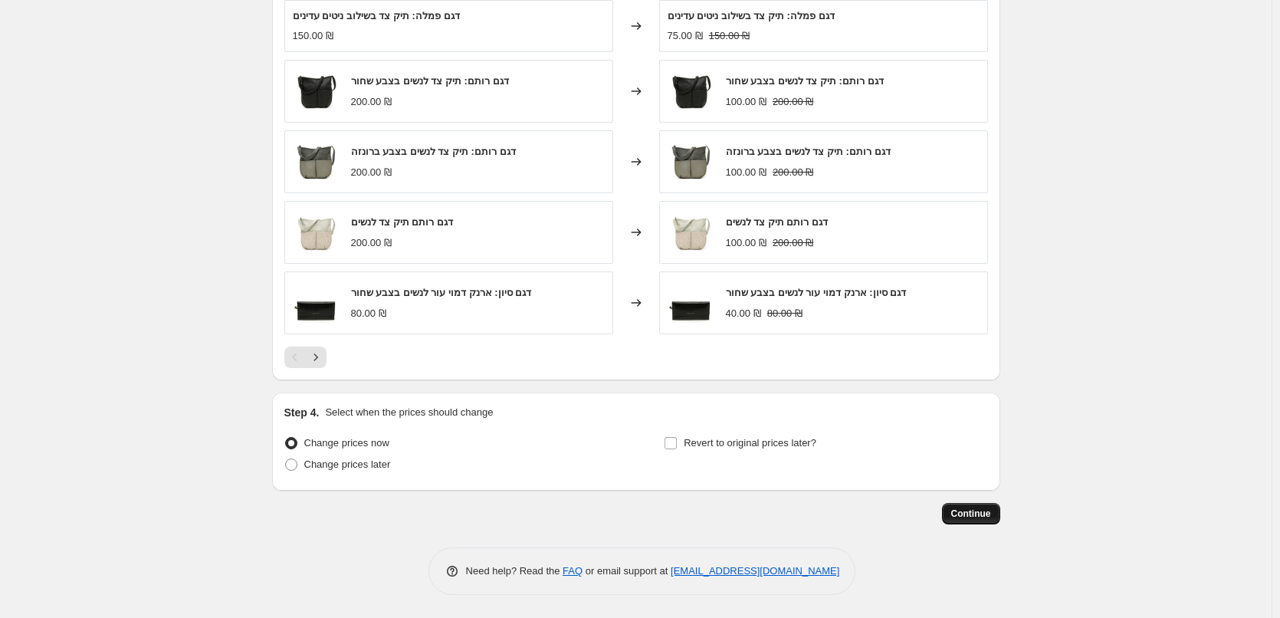 Image resolution: width=1280 pixels, height=618 pixels. Describe the element at coordinates (408, 412) in the screenshot. I see `p: Select when the prices should change` at that location.